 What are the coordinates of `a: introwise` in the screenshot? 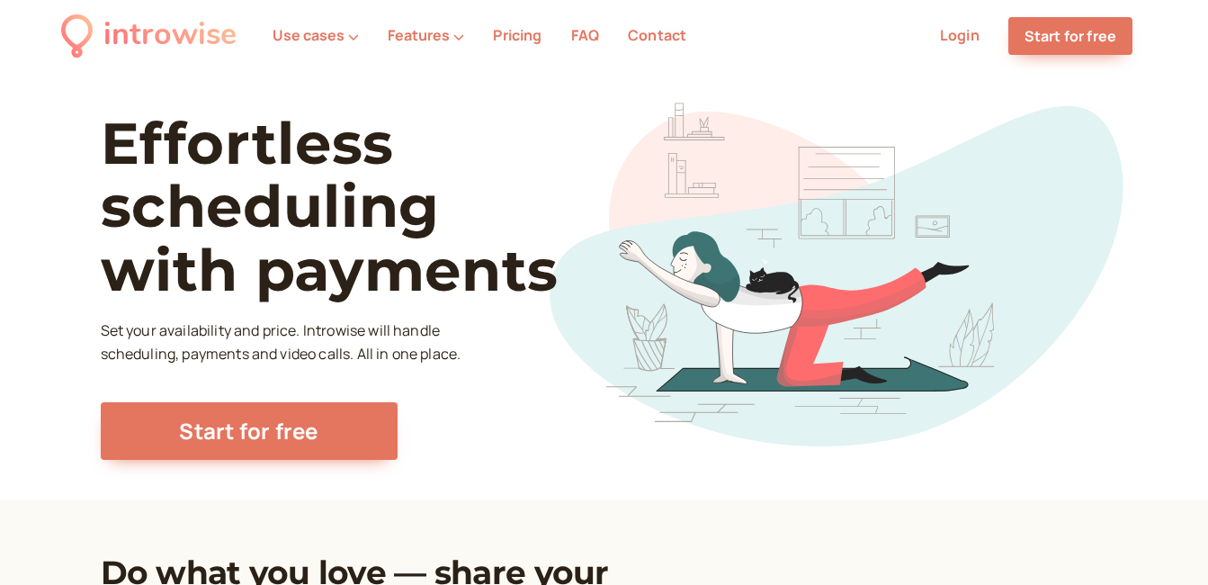 It's located at (148, 35).